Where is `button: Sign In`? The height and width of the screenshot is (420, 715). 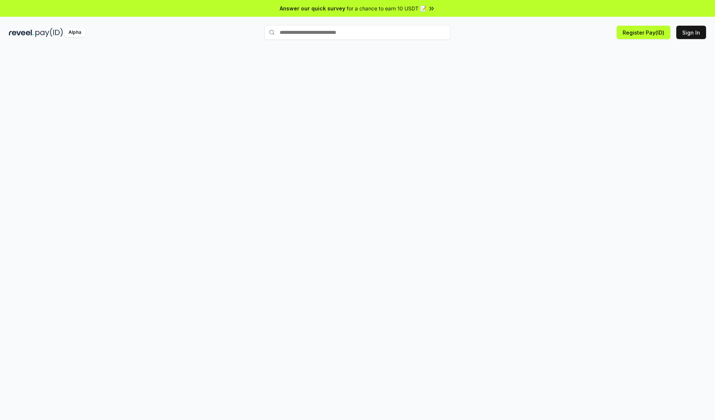 button: Sign In is located at coordinates (691, 32).